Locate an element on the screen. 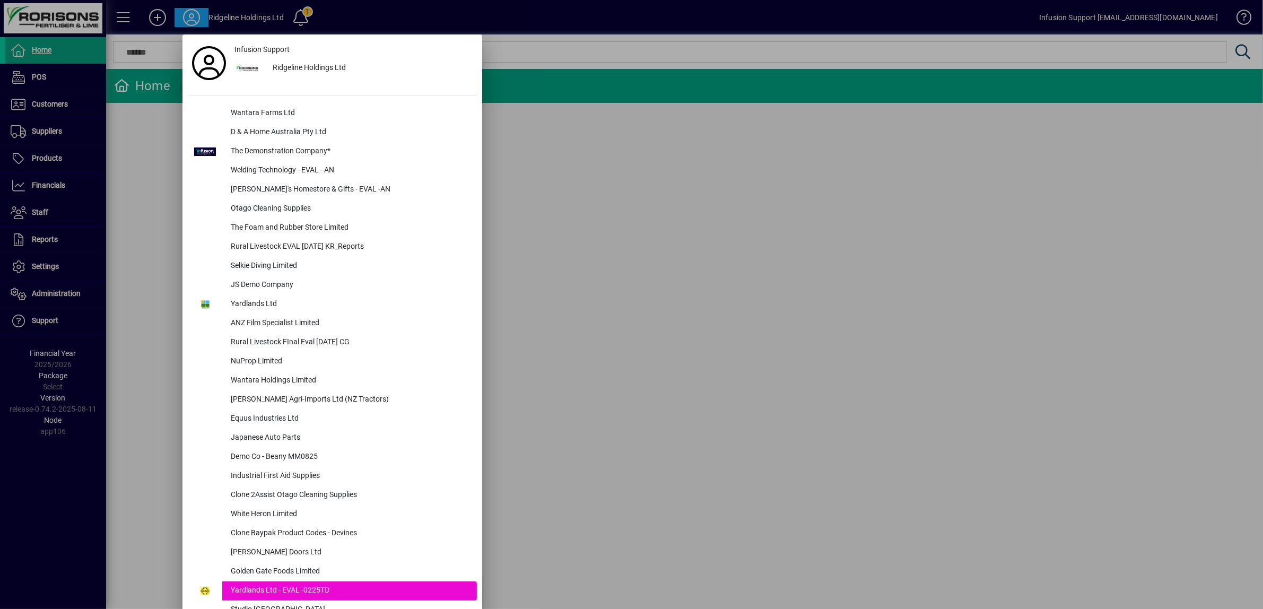 The width and height of the screenshot is (1263, 609). div: Clone 2Assist Otago Cleaning Supplies is located at coordinates (349, 495).